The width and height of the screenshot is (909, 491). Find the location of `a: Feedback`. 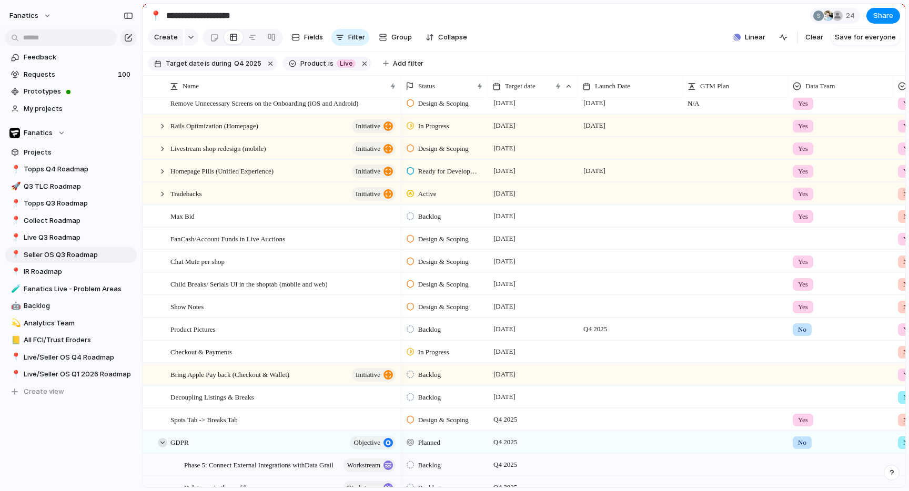

a: Feedback is located at coordinates (71, 57).